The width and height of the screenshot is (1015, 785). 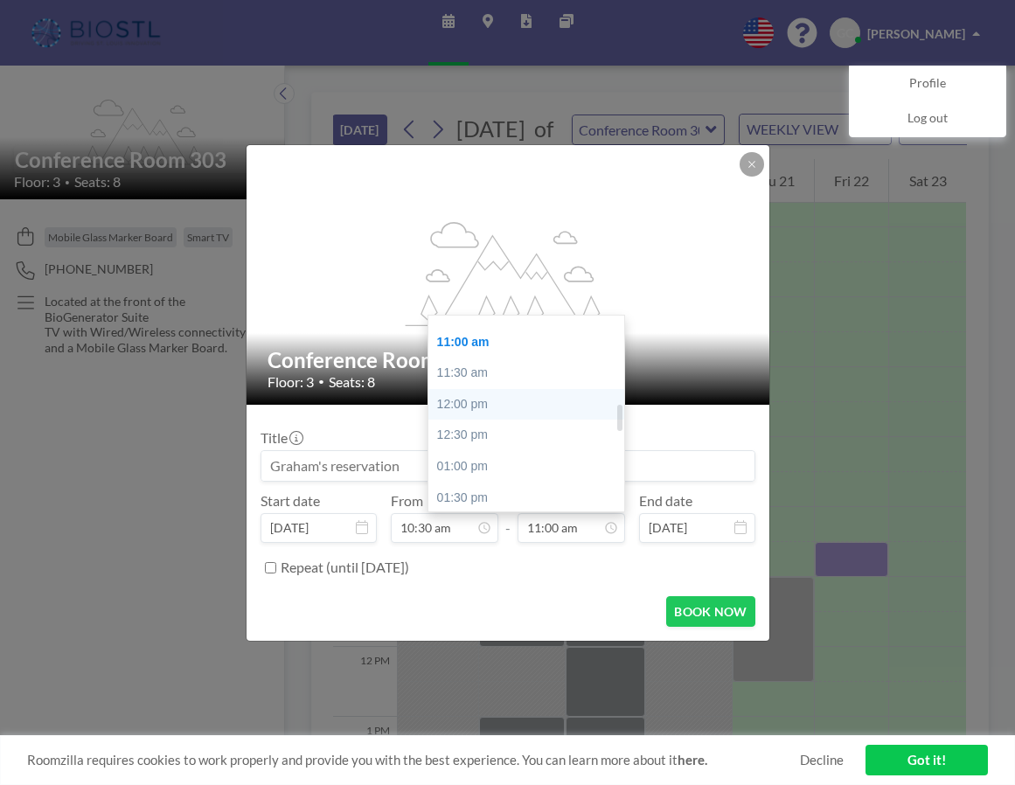 I want to click on div: 01:00 pm, so click(x=526, y=467).